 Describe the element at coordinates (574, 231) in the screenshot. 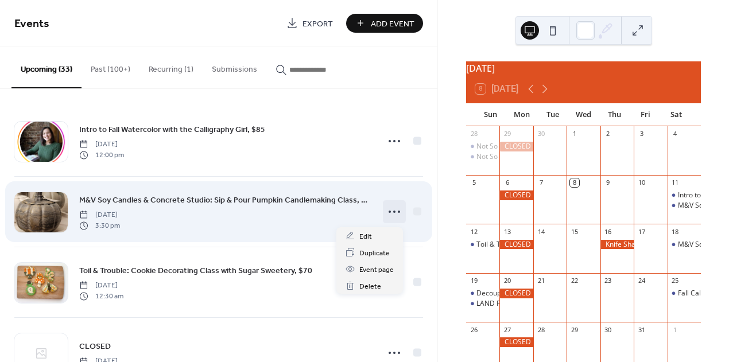

I see `div: 15` at that location.